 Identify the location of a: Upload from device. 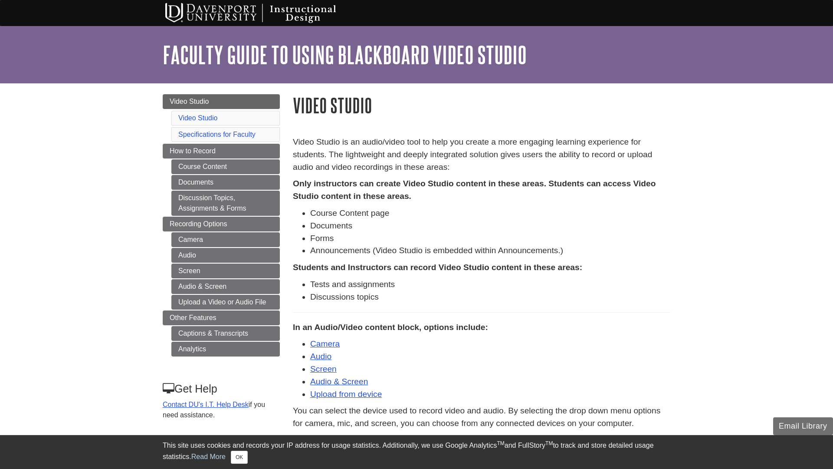
(346, 394).